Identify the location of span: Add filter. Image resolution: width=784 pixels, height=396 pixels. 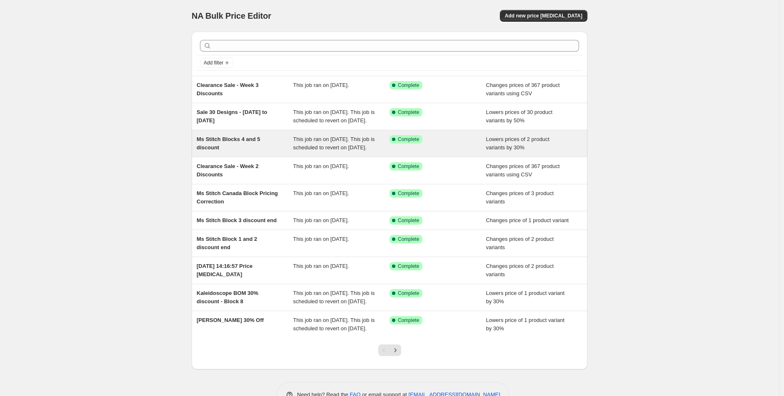
(213, 63).